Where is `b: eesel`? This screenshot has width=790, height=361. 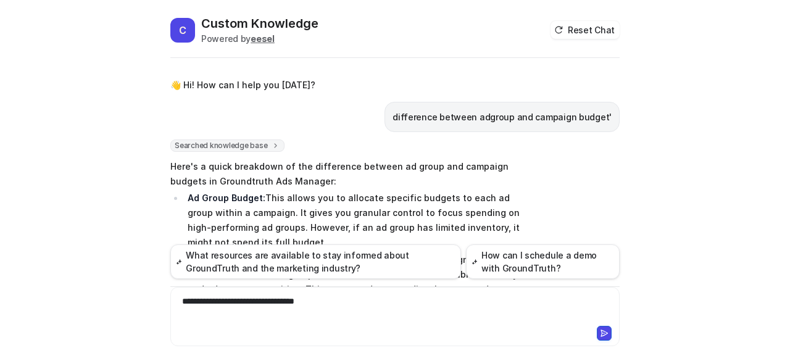 b: eesel is located at coordinates (262, 38).